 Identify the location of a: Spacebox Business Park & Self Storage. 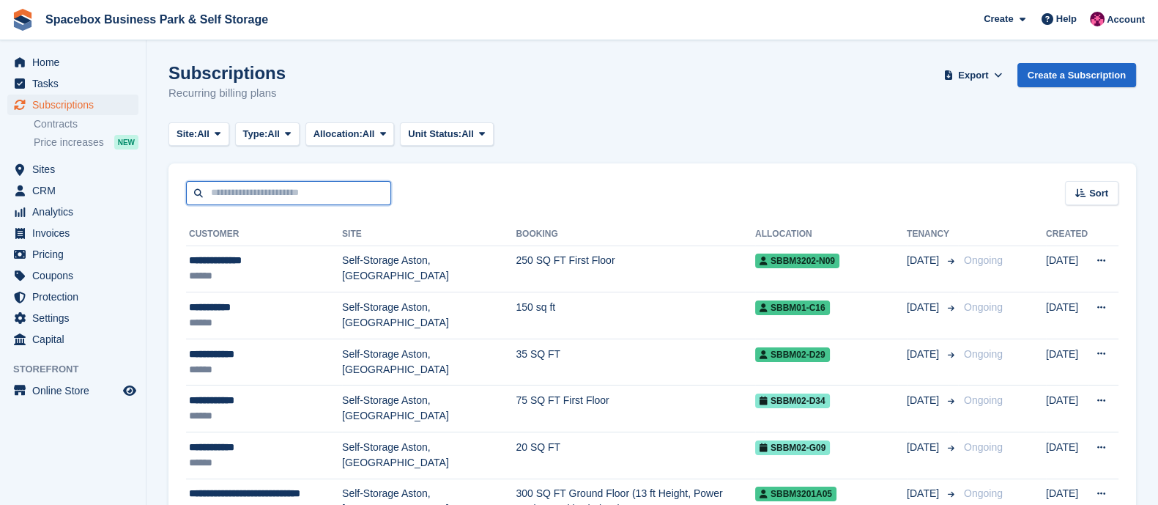
(157, 19).